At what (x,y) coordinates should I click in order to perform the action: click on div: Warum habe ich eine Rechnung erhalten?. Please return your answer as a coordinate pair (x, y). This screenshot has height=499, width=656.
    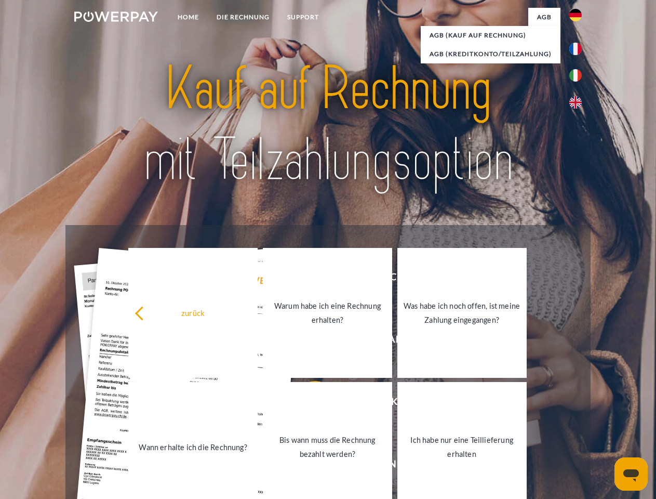
    Looking at the image, I should click on (327, 313).